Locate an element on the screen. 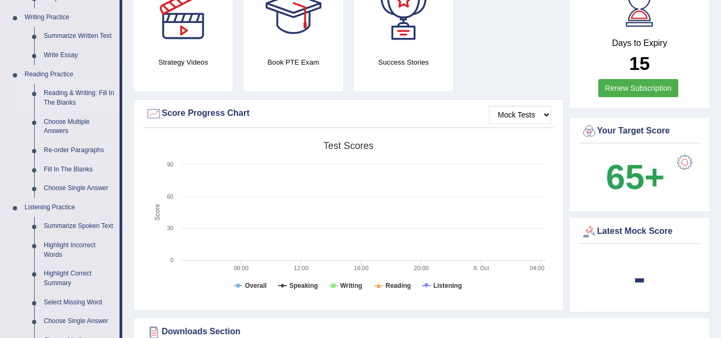  b: 65+ is located at coordinates (635, 177).